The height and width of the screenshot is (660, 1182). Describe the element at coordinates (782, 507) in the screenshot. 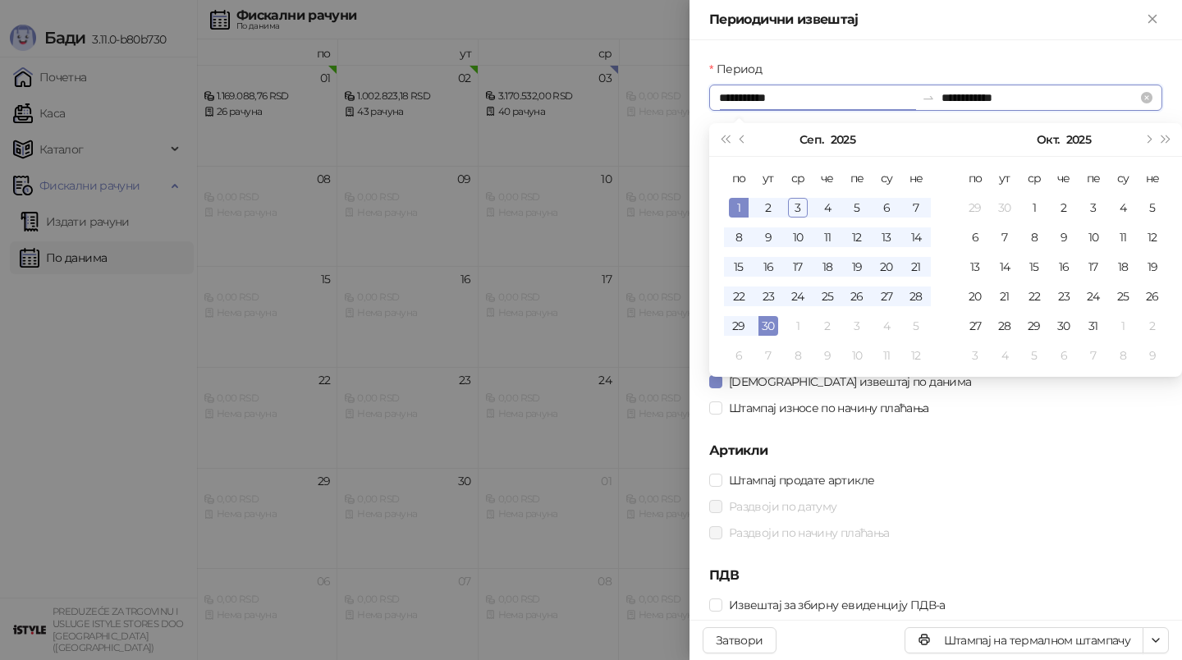

I see `span: Раздвоји по датуму` at that location.